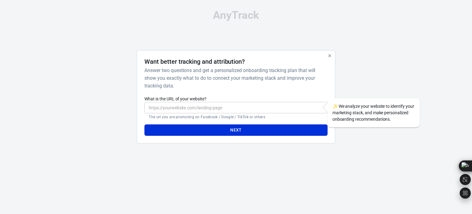 The width and height of the screenshot is (472, 214). Describe the element at coordinates (235, 78) in the screenshot. I see `h6: Answer two questions and get a personalized onboarding tracking plan that will show you exactly w...` at that location.